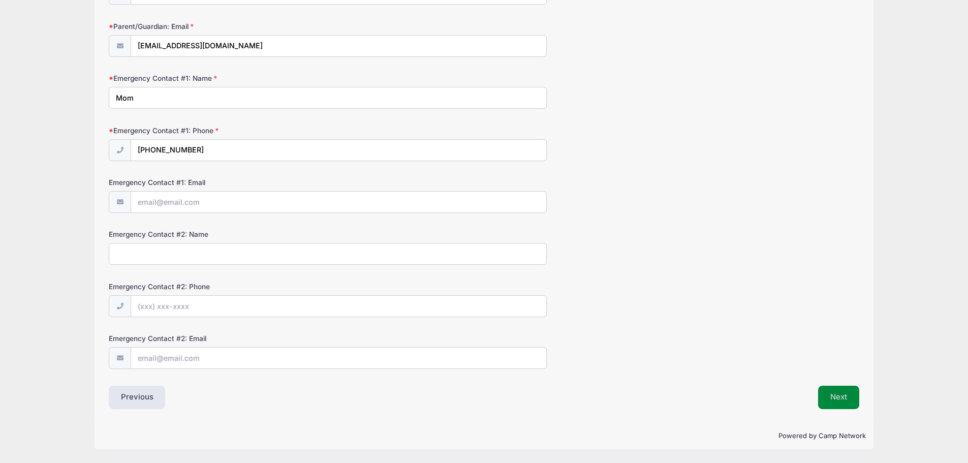 This screenshot has height=463, width=968. I want to click on label: Emergency Contact #2: Name, so click(234, 234).